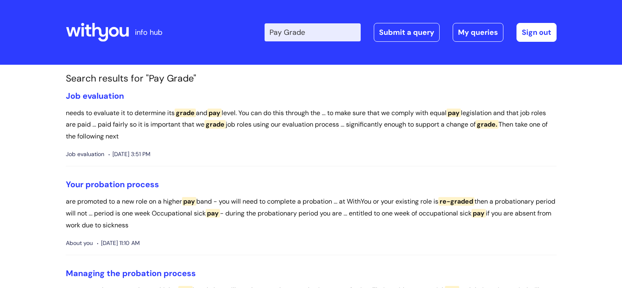 This screenshot has width=622, height=288. What do you see at coordinates (311, 125) in the screenshot?
I see `p: needs to evaluate it to determine its and level. You can do this through the ... to make sure tha...` at bounding box center [311, 125].